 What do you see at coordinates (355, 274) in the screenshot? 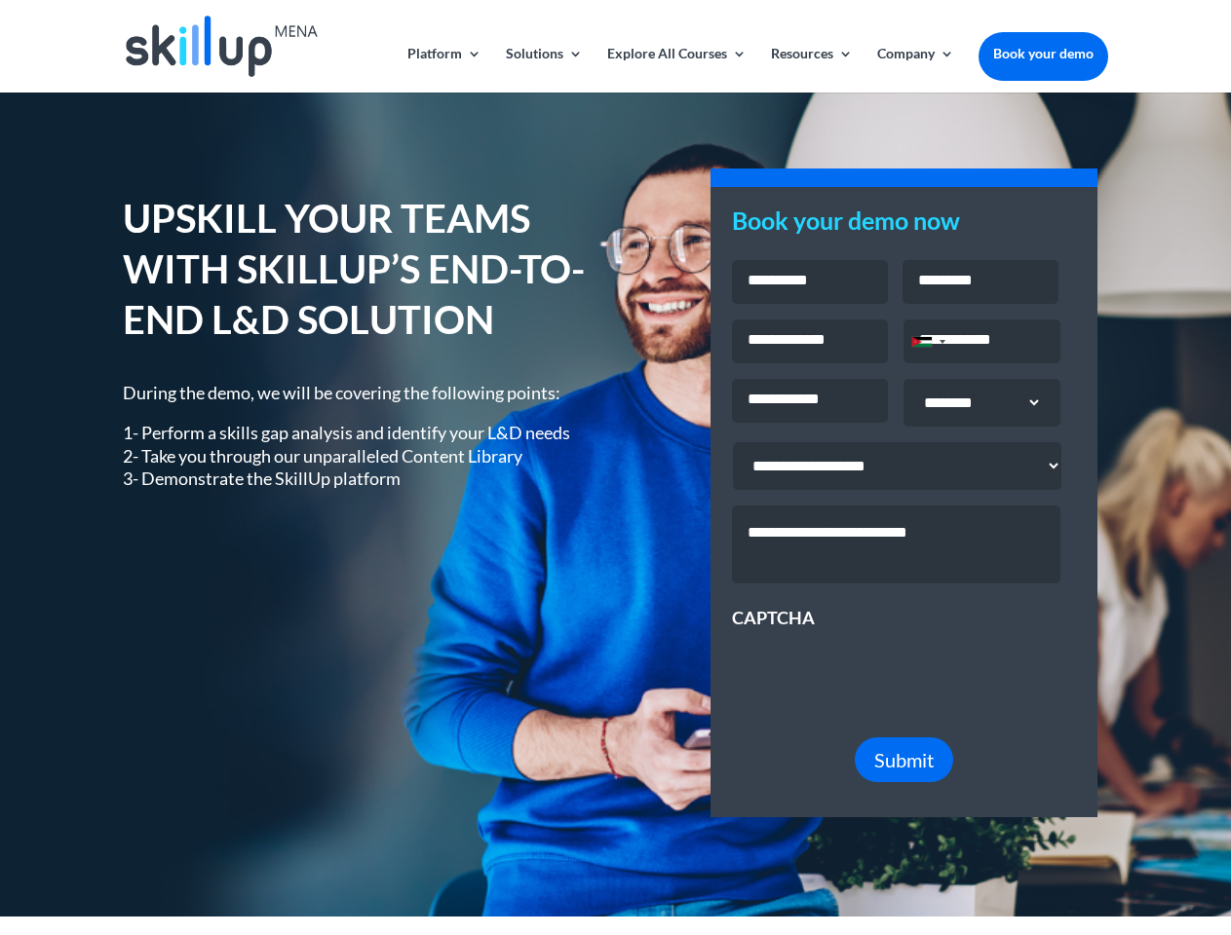
I see `h1: UPSKILL YOUR TEAMS WITH SKILLUP’S END-TO-END L&D SOLUTION` at bounding box center [355, 274].